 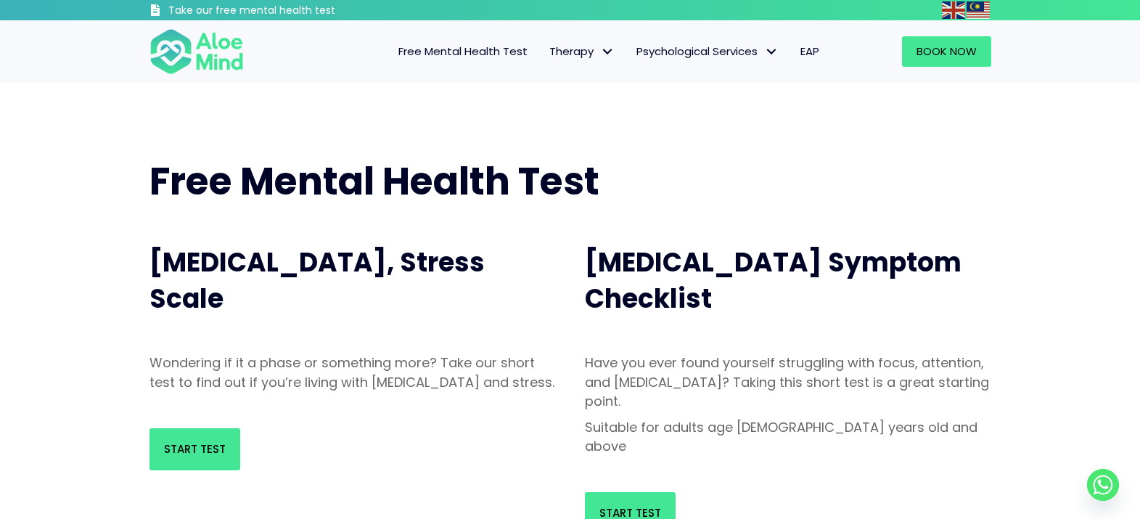 I want to click on a: TherapyTherapy: submenu, so click(x=582, y=52).